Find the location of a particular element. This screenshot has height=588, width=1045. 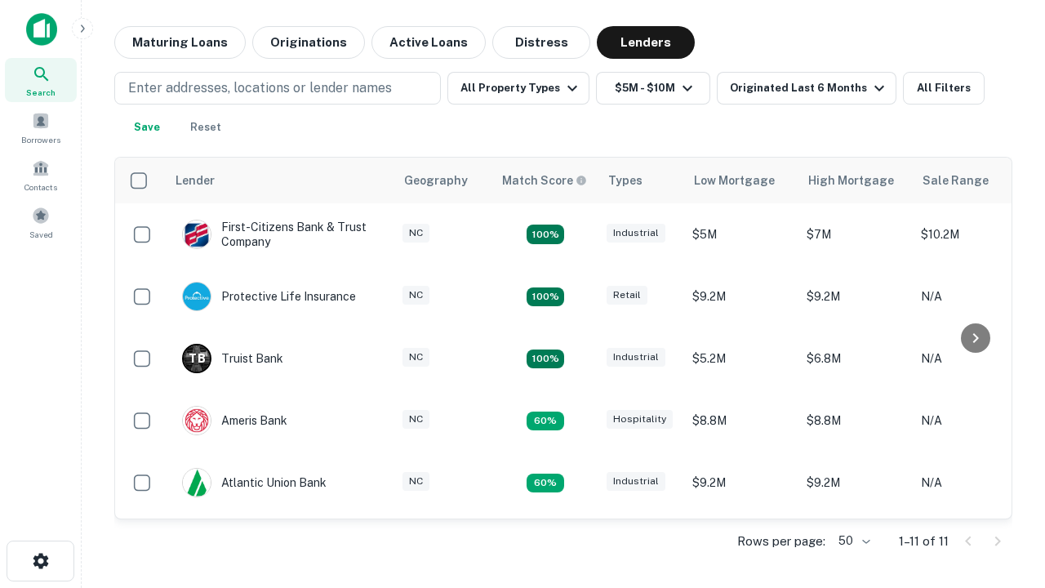

span: Contacts is located at coordinates (41, 187).